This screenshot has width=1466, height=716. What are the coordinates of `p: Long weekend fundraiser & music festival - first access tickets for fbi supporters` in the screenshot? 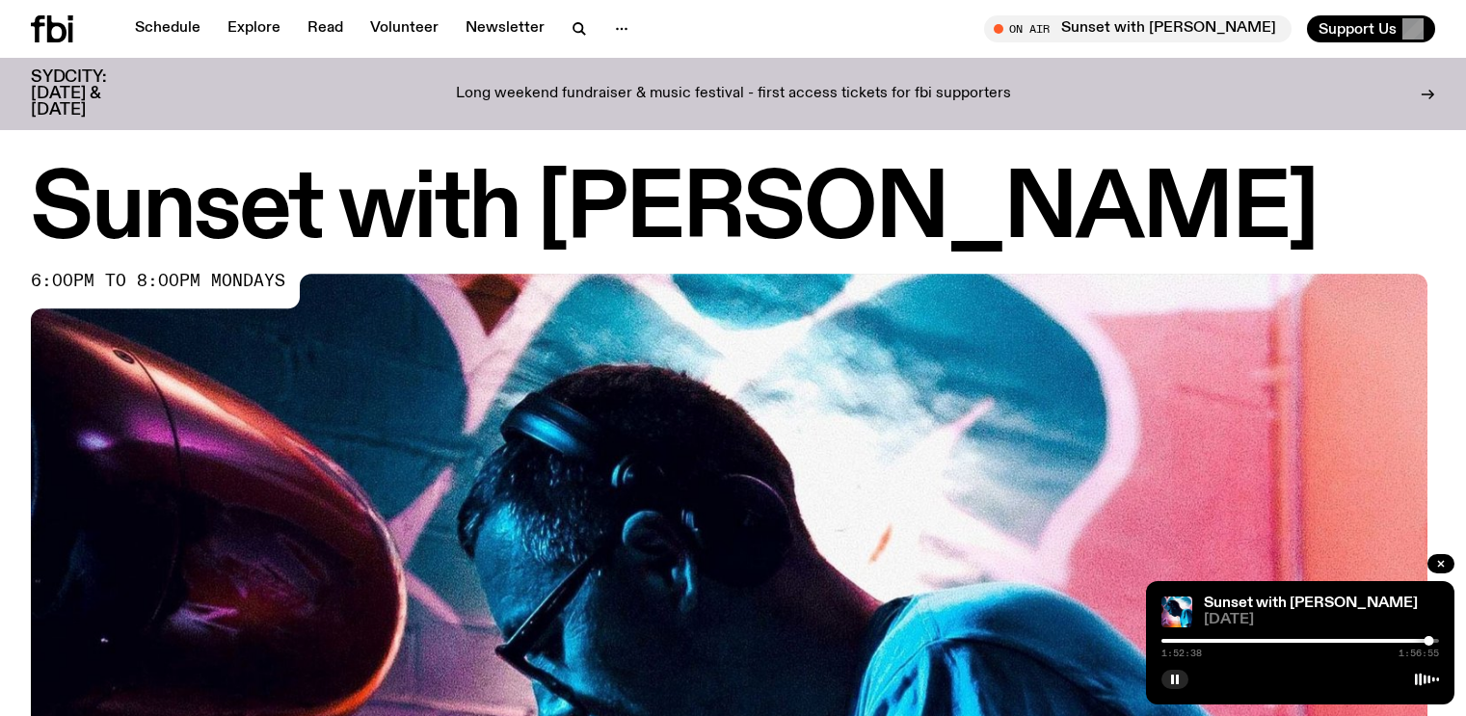 It's located at (733, 94).